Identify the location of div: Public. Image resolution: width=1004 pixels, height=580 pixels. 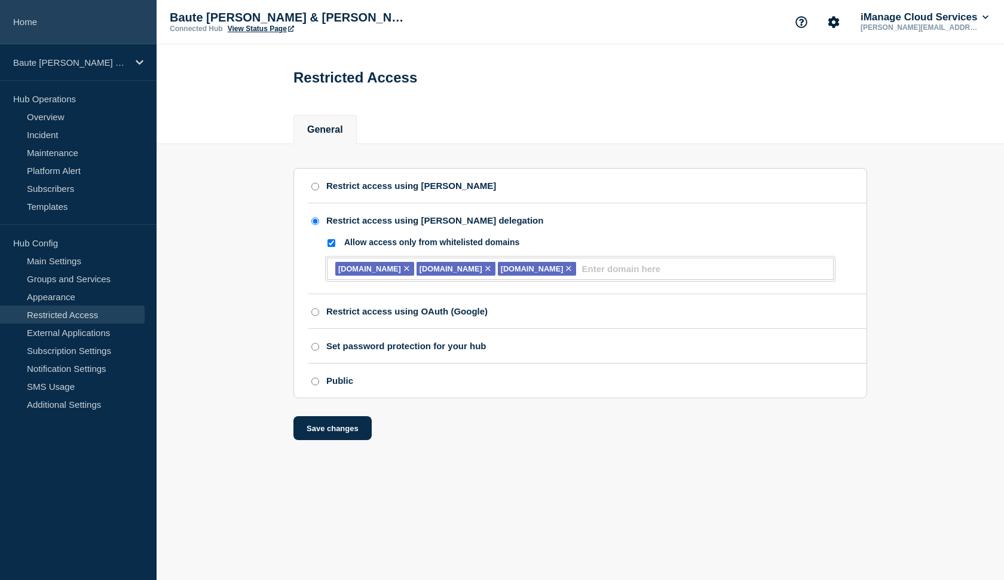
(339, 380).